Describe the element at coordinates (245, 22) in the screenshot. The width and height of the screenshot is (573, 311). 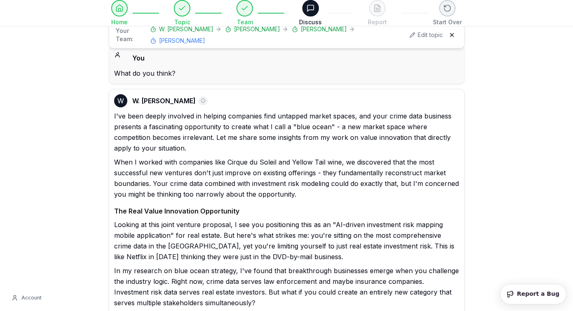
I see `span: Team` at that location.